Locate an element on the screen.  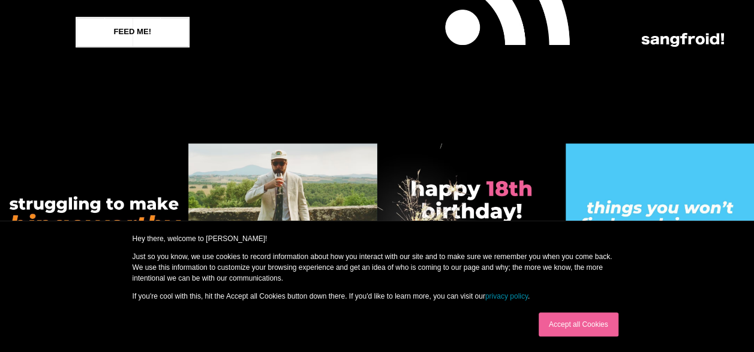
p: If you're cool with this, hit the Accept all Cookies button down there. If you'd like to learn mo... is located at coordinates (377, 296).